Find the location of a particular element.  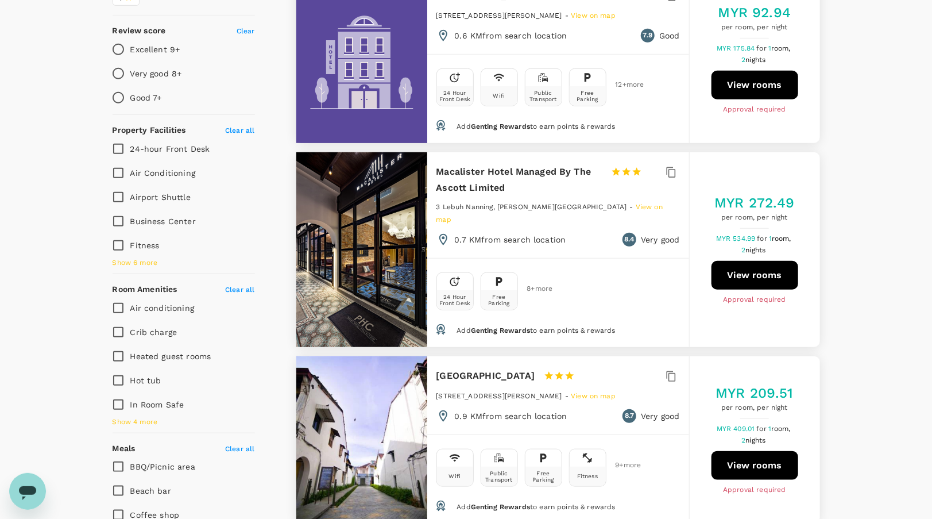

h6: Room Amenities is located at coordinates (145, 290).